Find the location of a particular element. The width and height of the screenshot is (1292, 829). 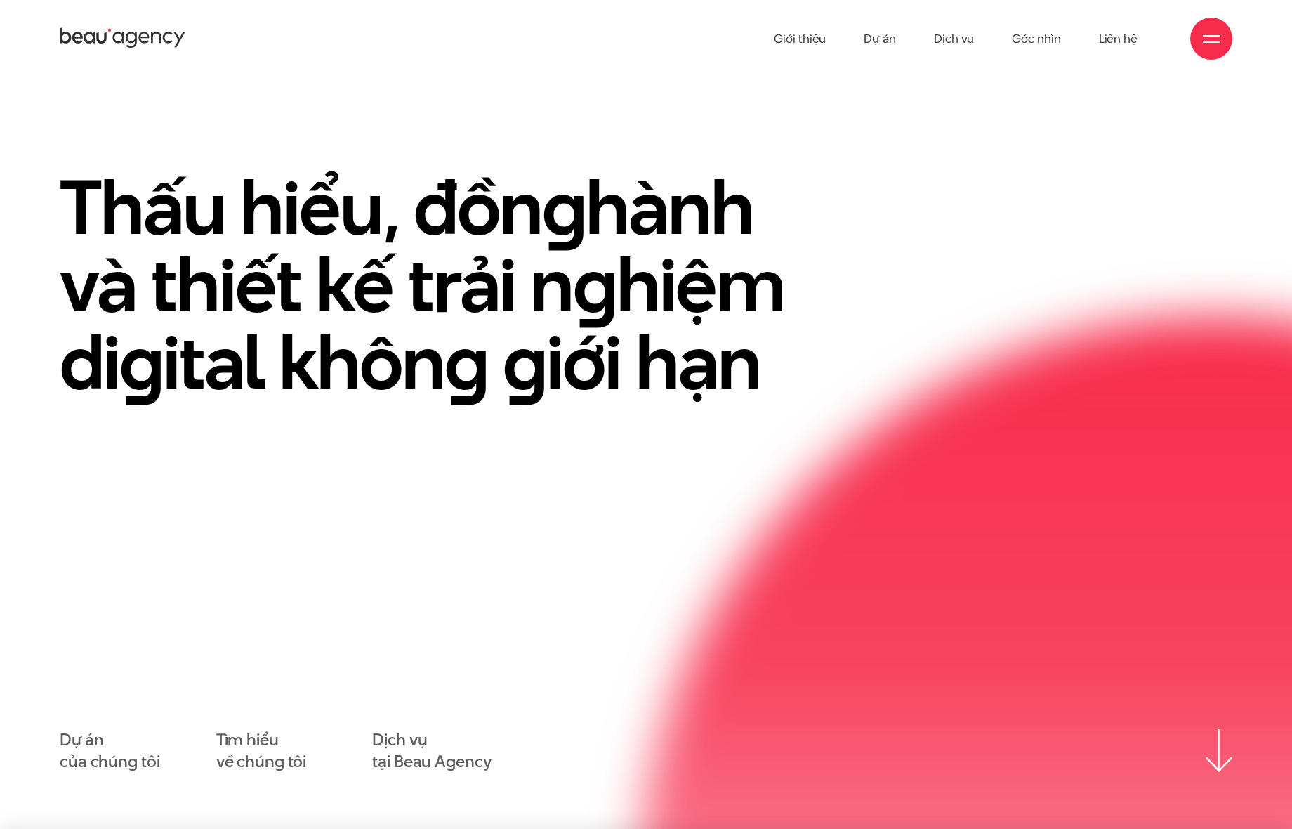

a: Tìm hiểuvề chúng tôi is located at coordinates (261, 751).